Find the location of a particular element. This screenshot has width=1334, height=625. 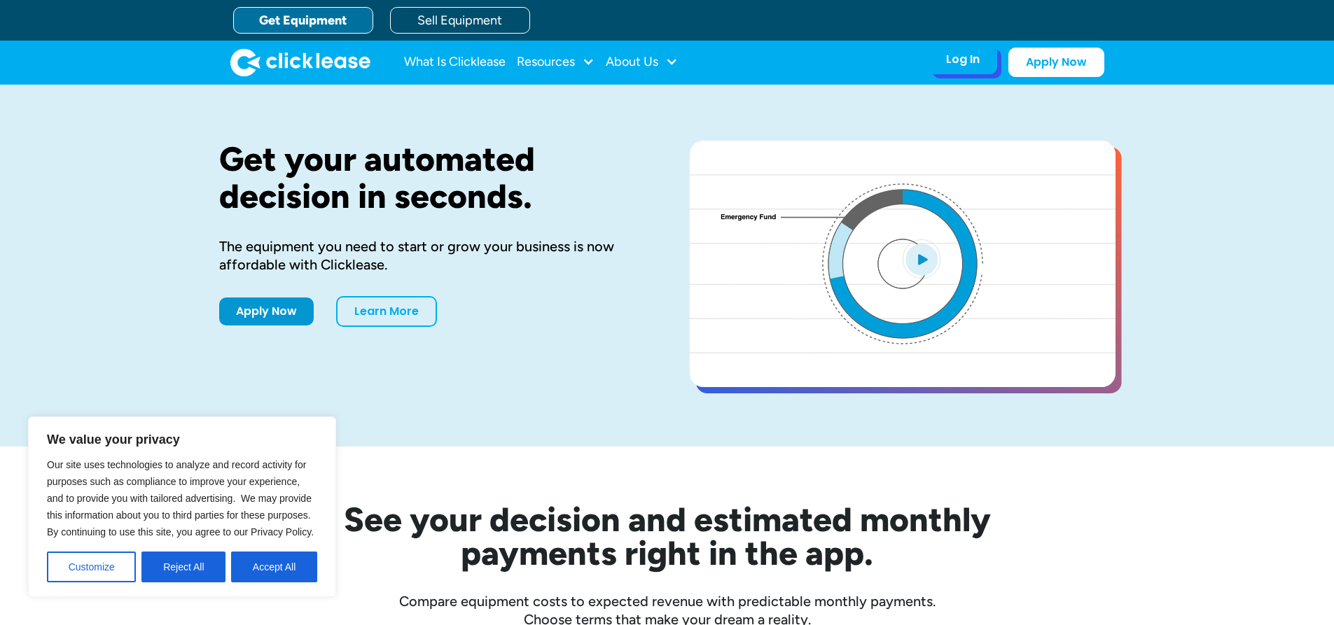

a: home is located at coordinates (300, 62).